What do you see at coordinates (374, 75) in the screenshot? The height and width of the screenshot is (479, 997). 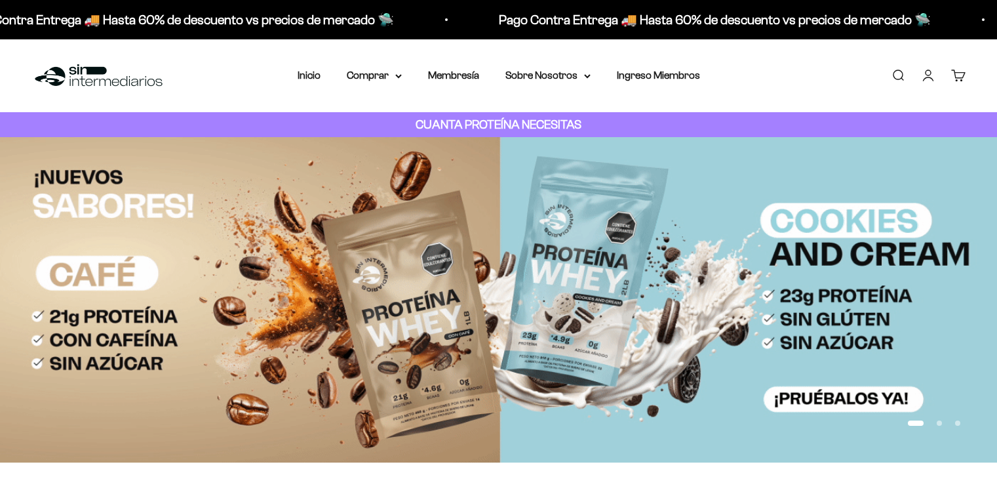 I see `summary: Comprar` at bounding box center [374, 75].